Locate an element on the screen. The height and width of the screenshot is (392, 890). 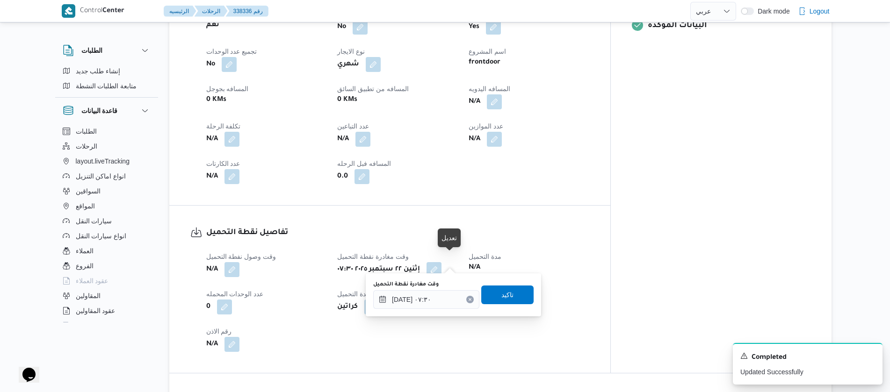
div: قاعدة البيانات is located at coordinates (107, 225).